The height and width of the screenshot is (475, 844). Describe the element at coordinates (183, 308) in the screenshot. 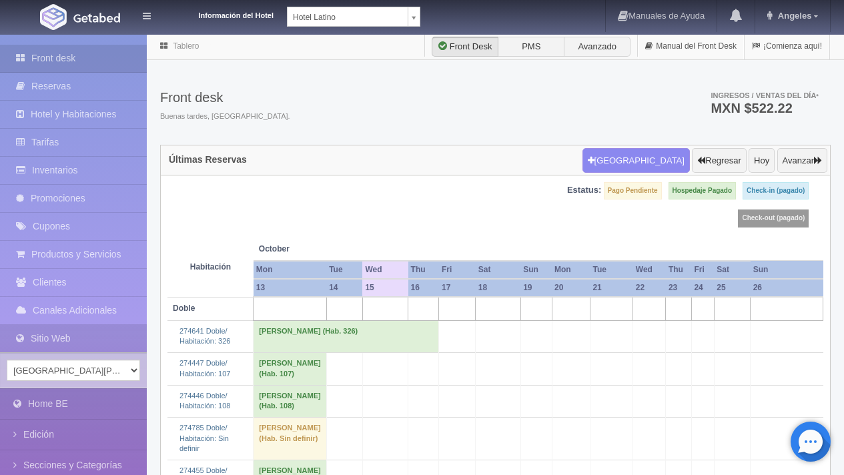

I see `b: Doble` at that location.